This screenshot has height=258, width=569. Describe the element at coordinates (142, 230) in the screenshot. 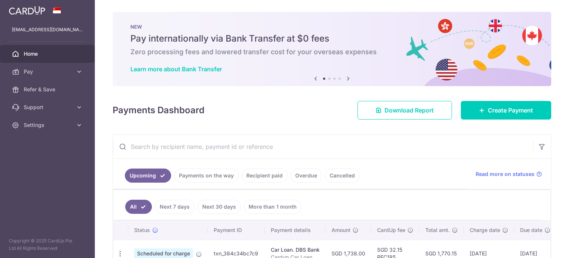

I see `span: Status` at that location.